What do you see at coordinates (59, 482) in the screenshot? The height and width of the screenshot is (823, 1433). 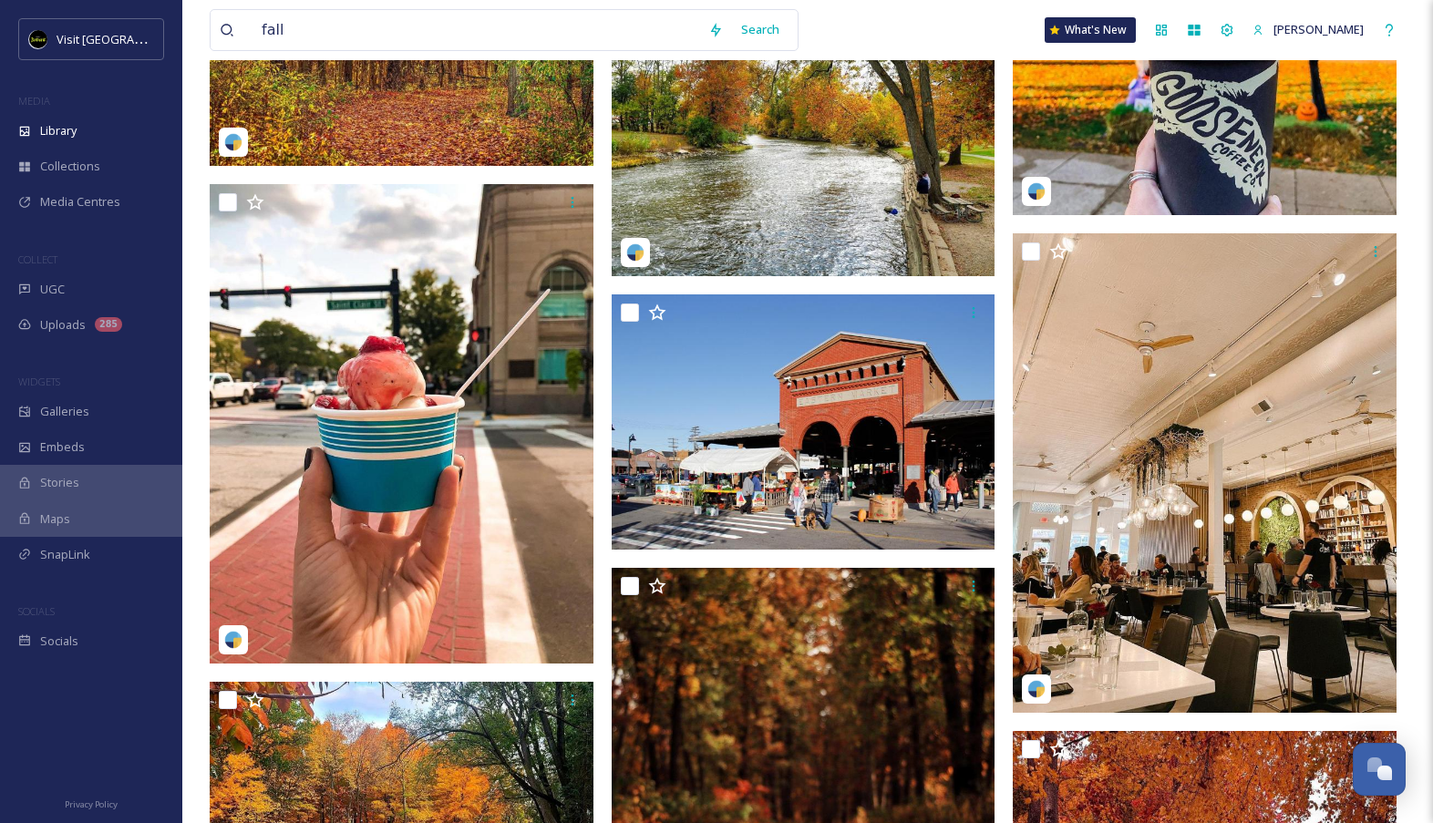 I see `span: Stories` at bounding box center [59, 482].